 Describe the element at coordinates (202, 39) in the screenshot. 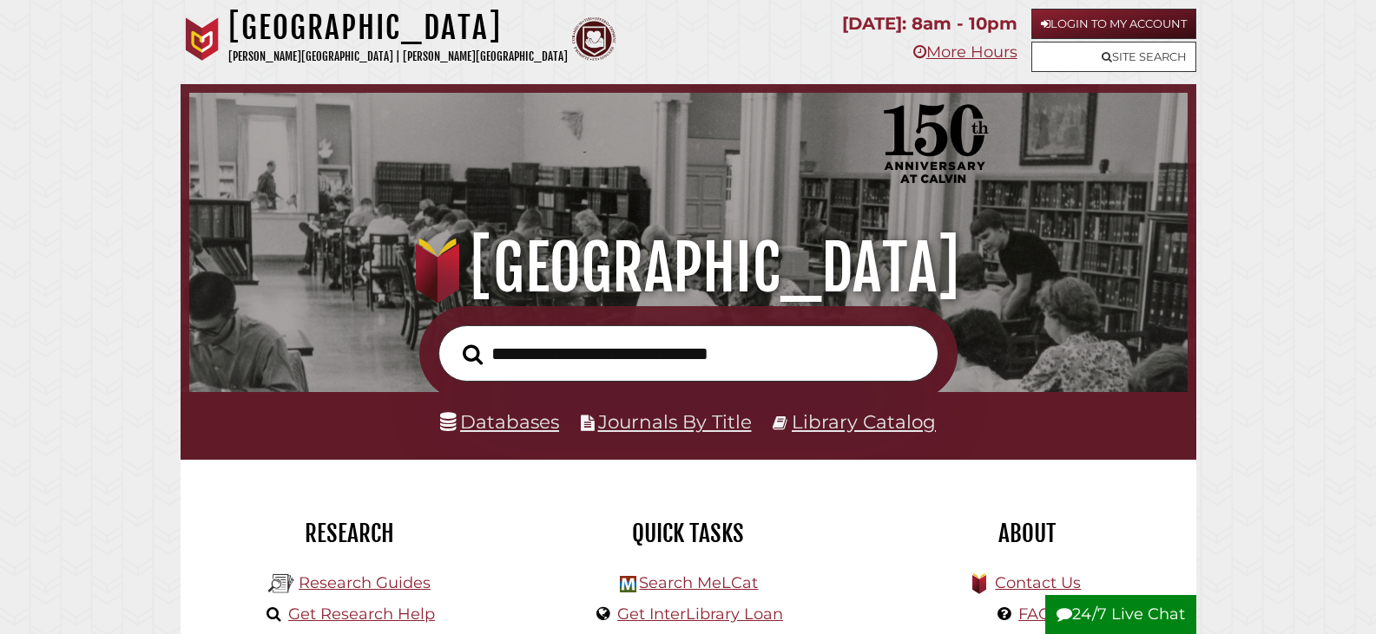

I see `img: Calvin University` at that location.